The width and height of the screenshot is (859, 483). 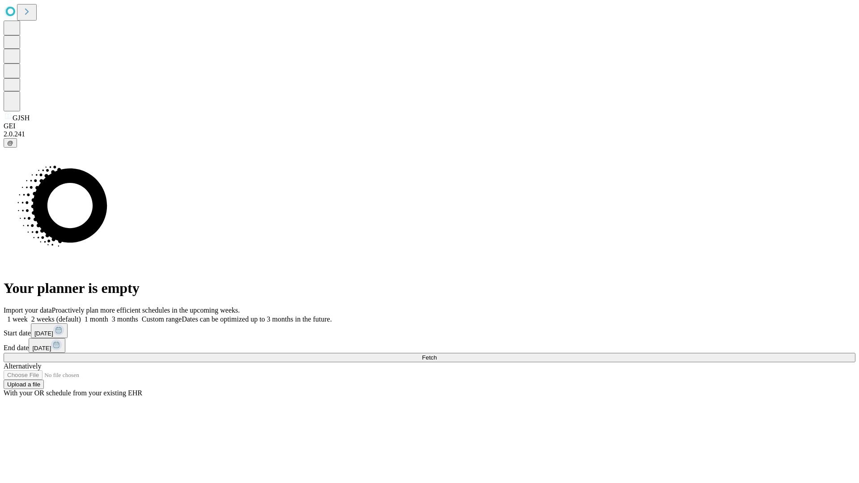 I want to click on button: Fetch, so click(x=430, y=358).